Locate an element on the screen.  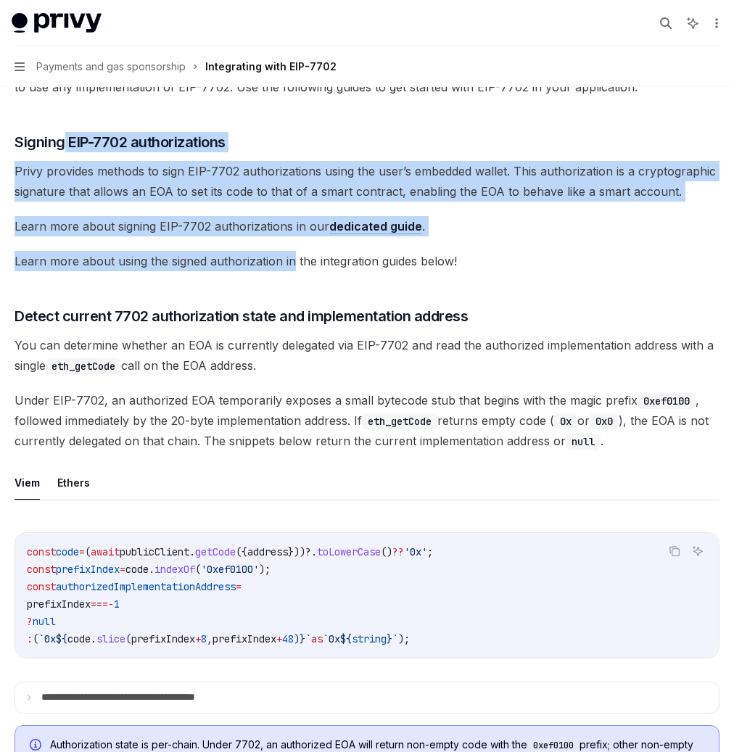
span: You can determine whether an EOA is currently delegated via EIP-7702 and read the authorized impl... is located at coordinates (367, 355).